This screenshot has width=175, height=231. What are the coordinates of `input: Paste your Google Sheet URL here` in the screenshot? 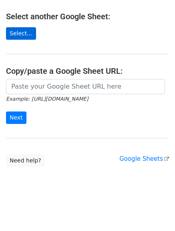 It's located at (85, 87).